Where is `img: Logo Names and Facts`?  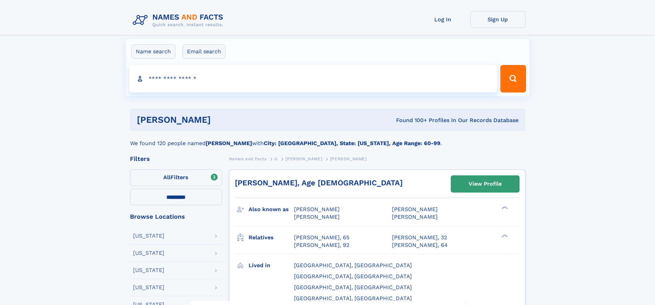 img: Logo Names and Facts is located at coordinates (179, 20).